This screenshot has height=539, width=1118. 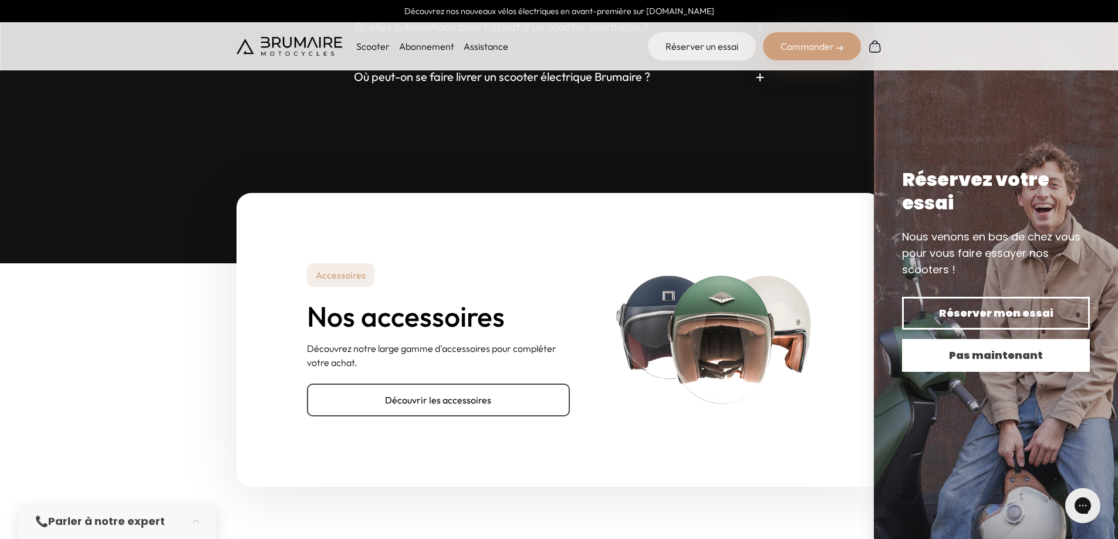 I want to click on div: Commander, so click(x=812, y=46).